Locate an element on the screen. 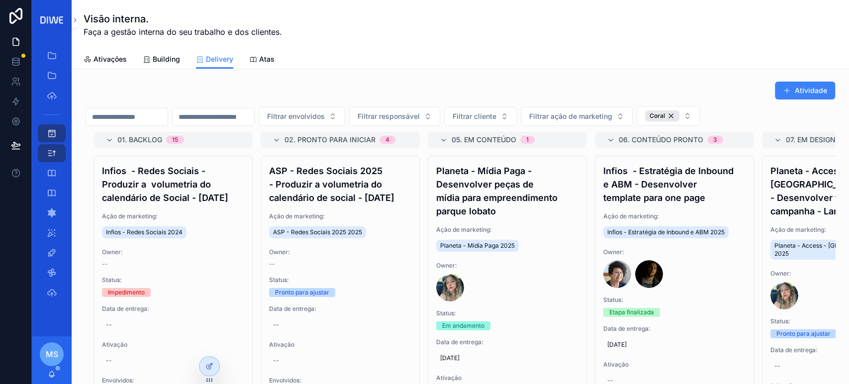 The width and height of the screenshot is (849, 384). span: Building is located at coordinates (166, 59).